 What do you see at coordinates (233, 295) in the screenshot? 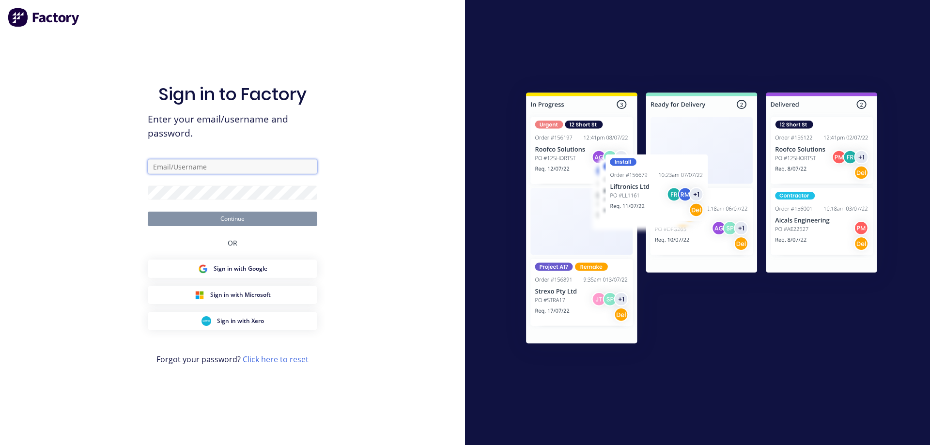
I see `button: Microsoft Sign inSign in with Microsoft` at bounding box center [233, 295].